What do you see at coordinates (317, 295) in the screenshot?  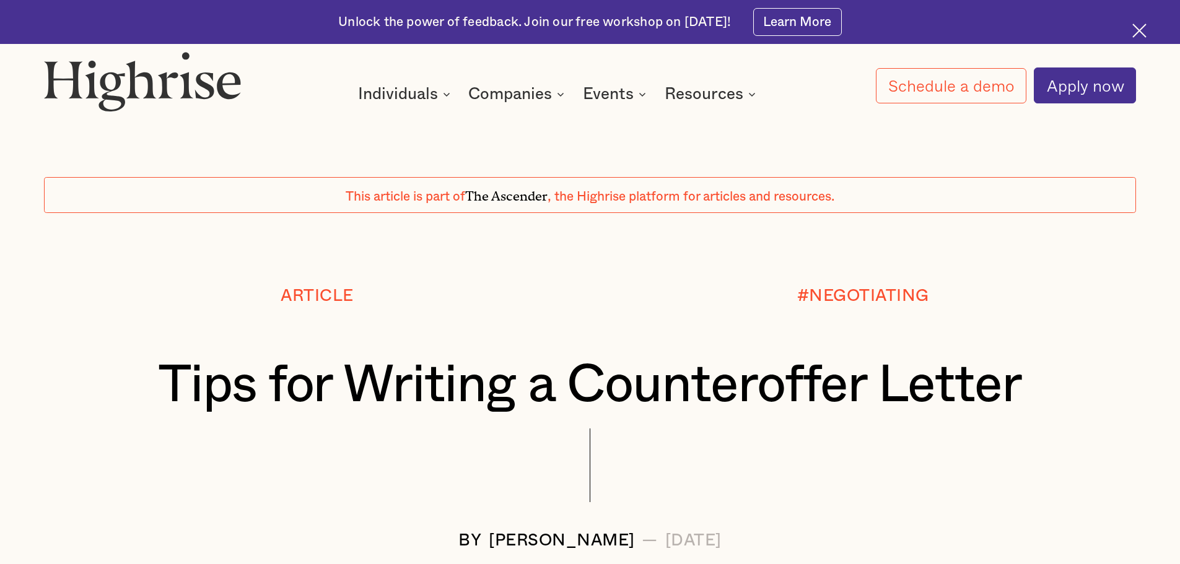 I see `div: Article` at bounding box center [317, 295].